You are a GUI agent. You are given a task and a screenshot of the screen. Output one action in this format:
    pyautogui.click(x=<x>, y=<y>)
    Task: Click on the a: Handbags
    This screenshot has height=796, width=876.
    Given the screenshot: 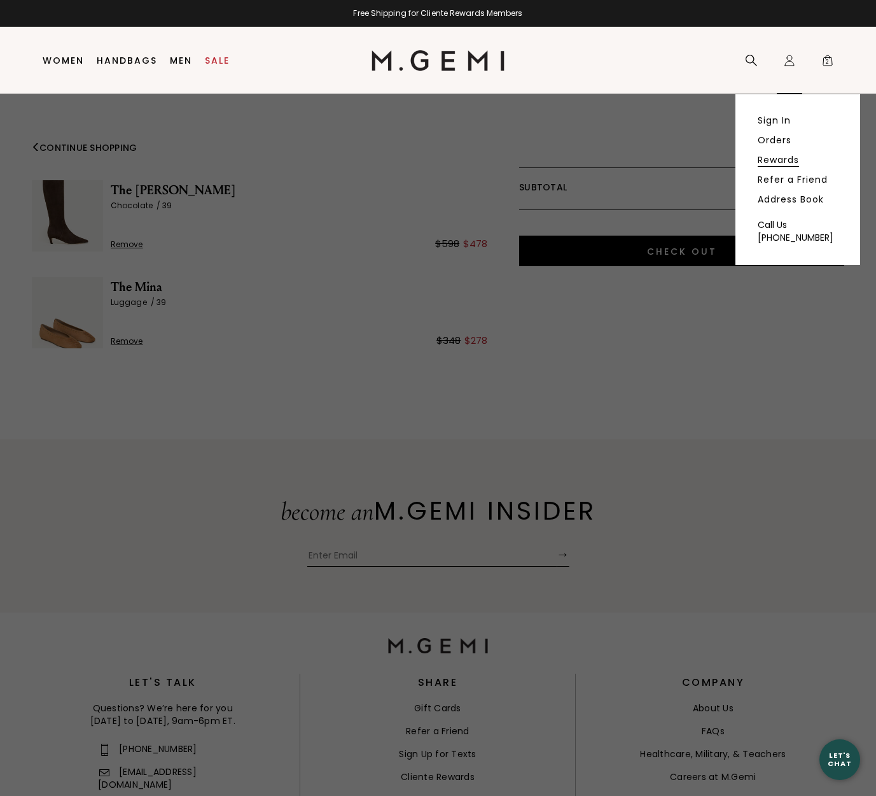 What is the action you would take?
    pyautogui.click(x=127, y=60)
    